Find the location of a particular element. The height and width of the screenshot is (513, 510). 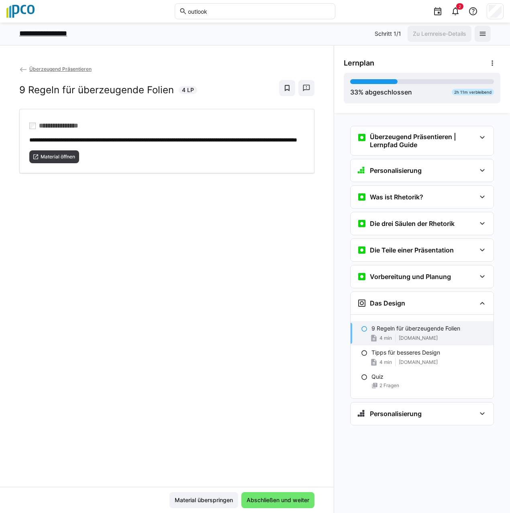

span: Überzeugend Präsentieren is located at coordinates (60, 69).